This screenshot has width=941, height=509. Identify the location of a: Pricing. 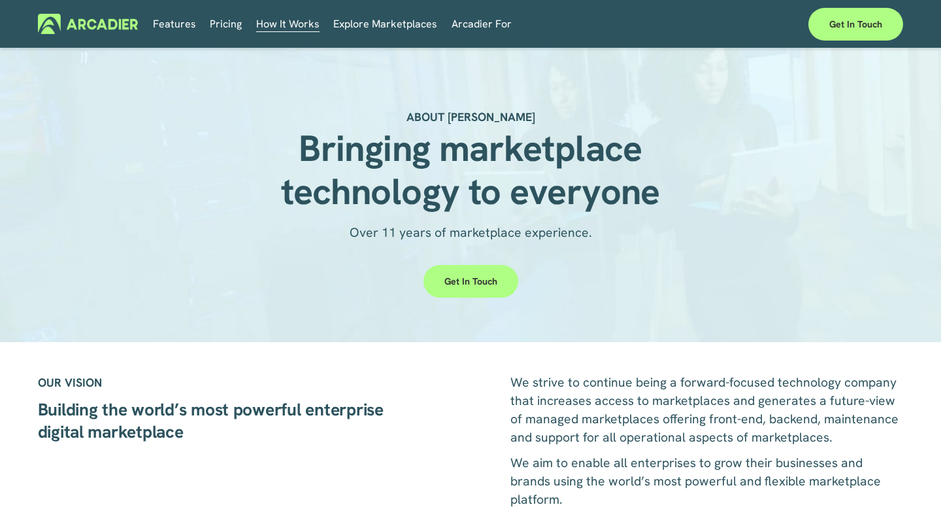
(226, 24).